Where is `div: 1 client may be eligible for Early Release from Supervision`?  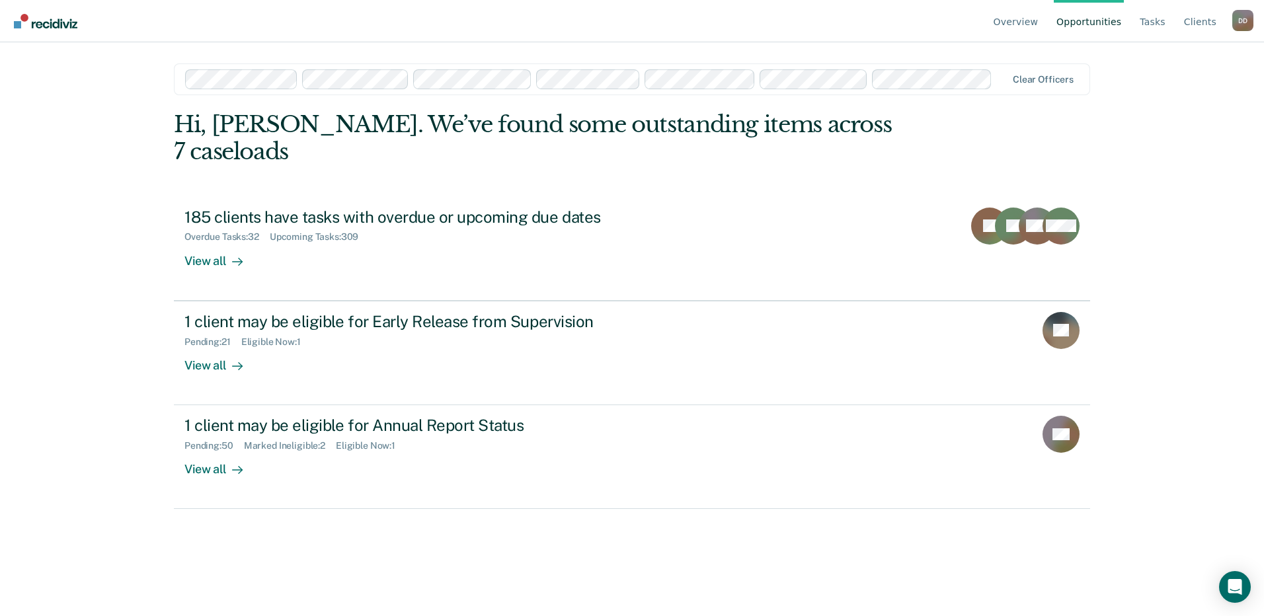 div: 1 client may be eligible for Early Release from Supervision is located at coordinates (416, 321).